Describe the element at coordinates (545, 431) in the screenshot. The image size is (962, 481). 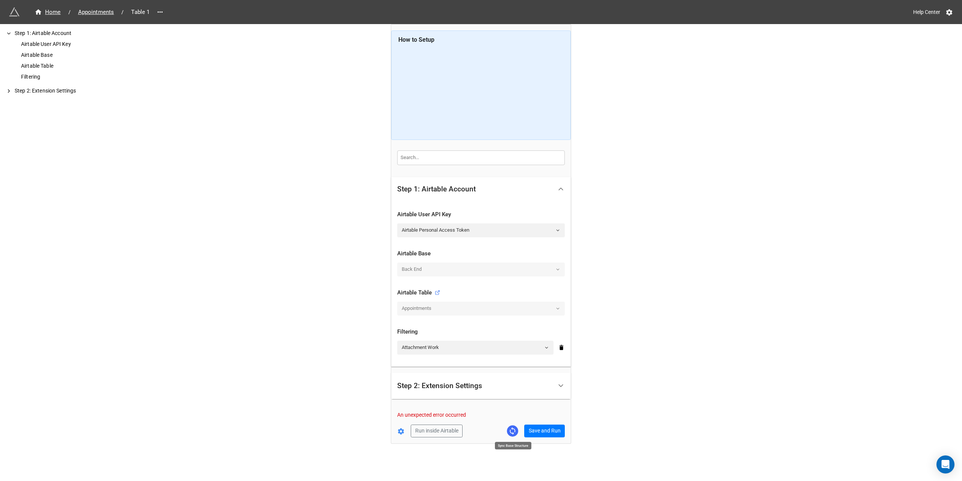
I see `button: Save and Run` at that location.